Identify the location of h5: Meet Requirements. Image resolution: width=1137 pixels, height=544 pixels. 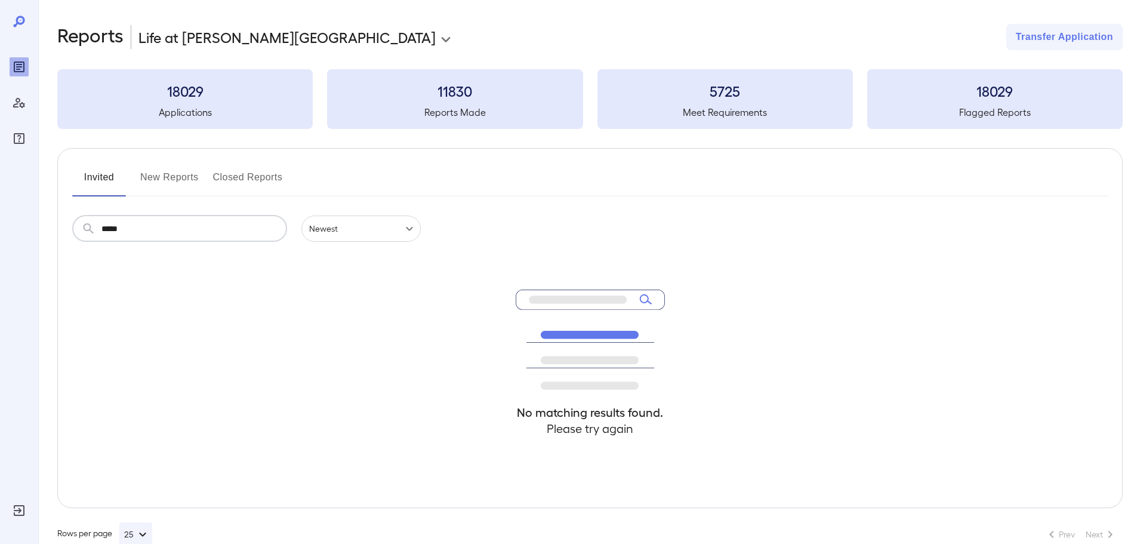
(725, 112).